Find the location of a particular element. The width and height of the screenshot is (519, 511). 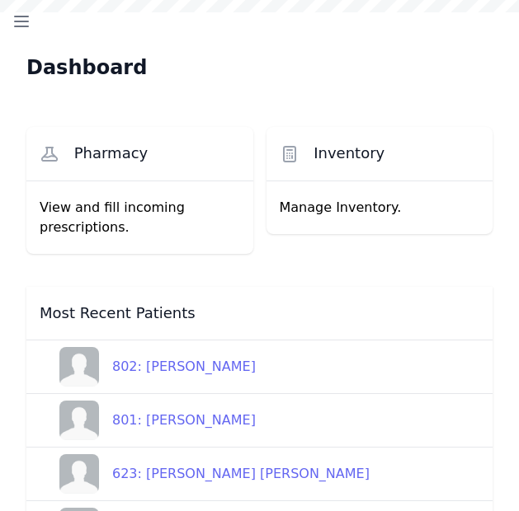

h1: Dashboard is located at coordinates (87, 68).